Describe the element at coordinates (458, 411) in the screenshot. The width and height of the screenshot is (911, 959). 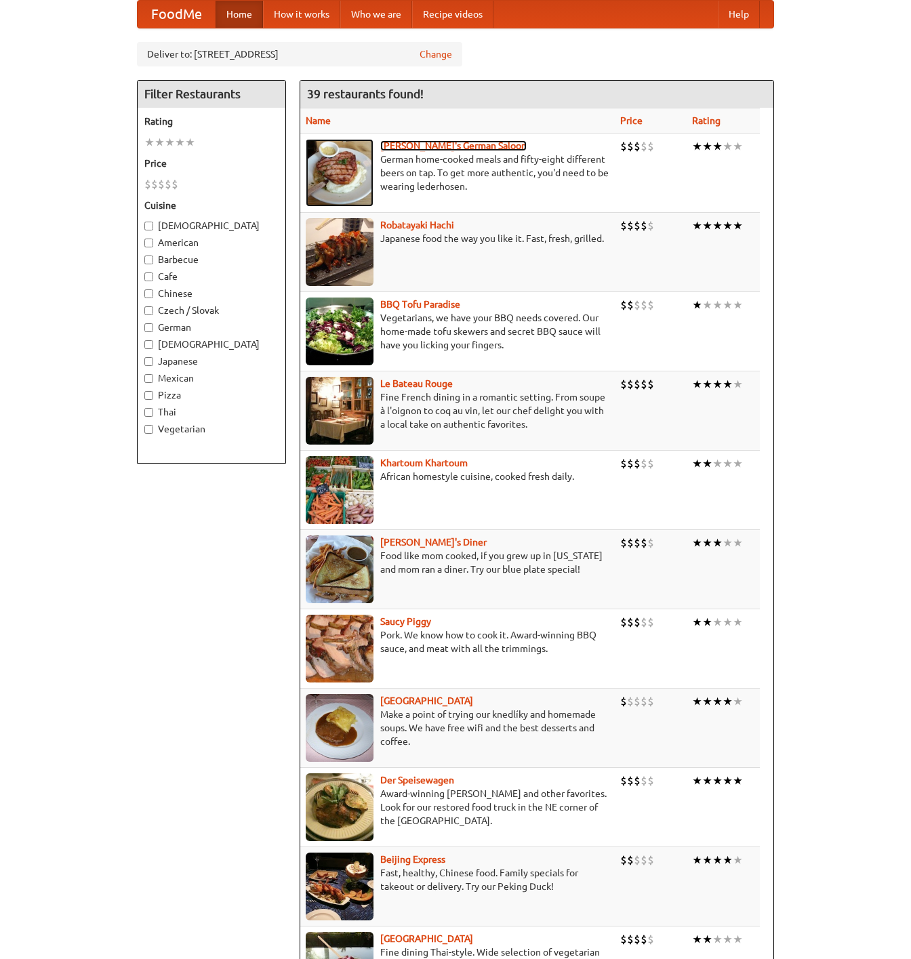
I see `p: Fine French dining in a romantic setting. From soupe à l'oignon to coq au vin, let our chef delig...` at that location.